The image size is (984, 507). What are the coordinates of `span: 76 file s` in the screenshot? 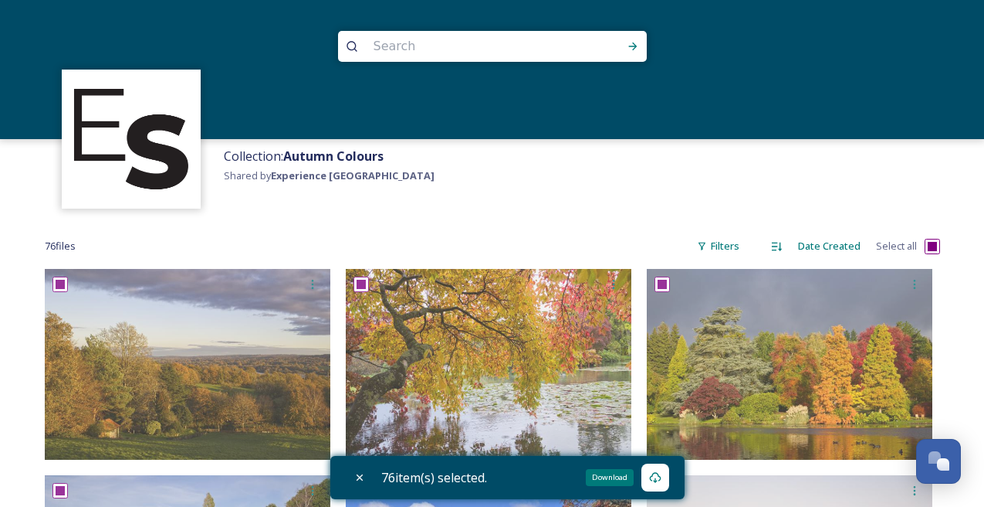 It's located at (60, 246).